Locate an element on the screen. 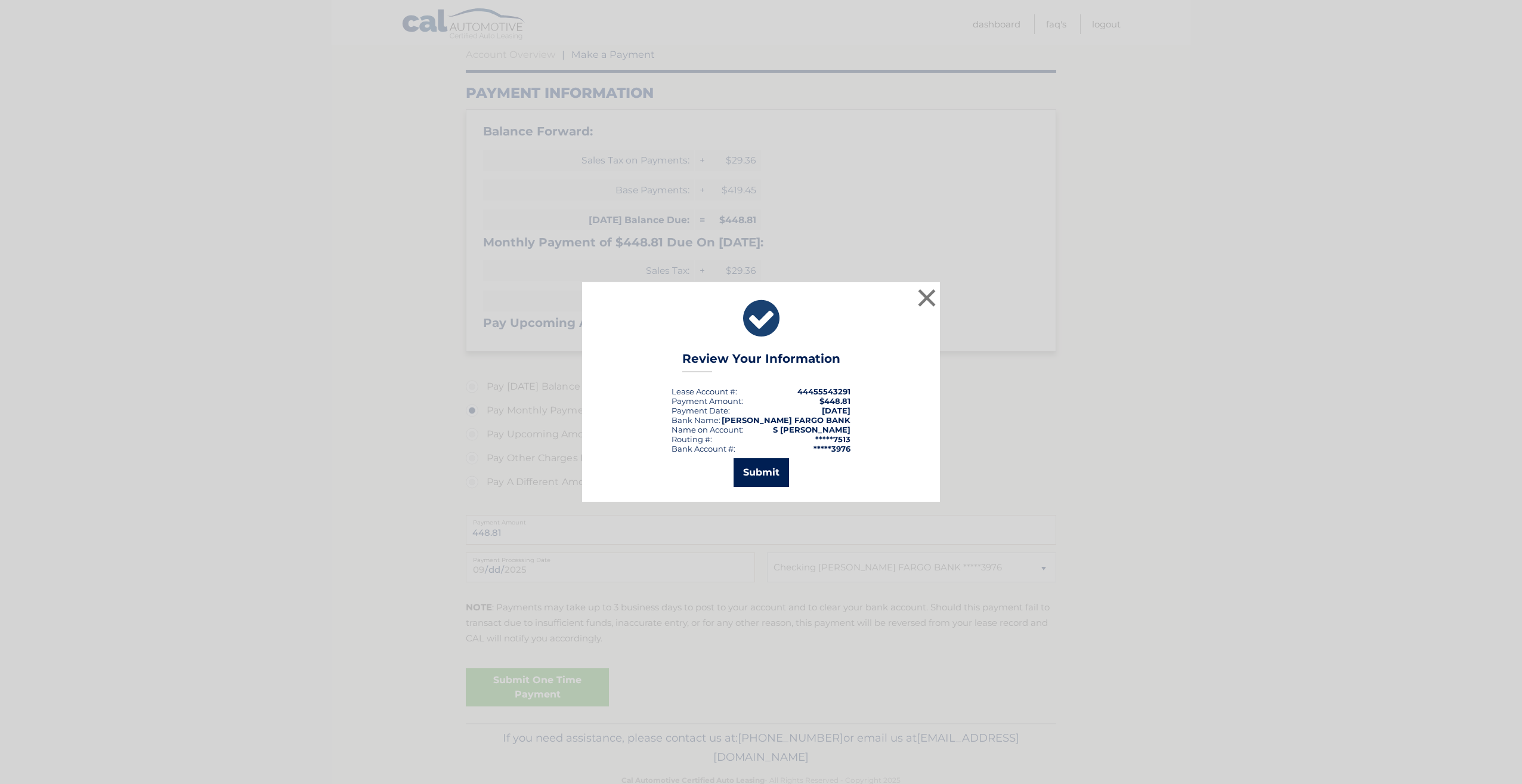 This screenshot has width=1522, height=784. div: Lease Account #: is located at coordinates (705, 391).